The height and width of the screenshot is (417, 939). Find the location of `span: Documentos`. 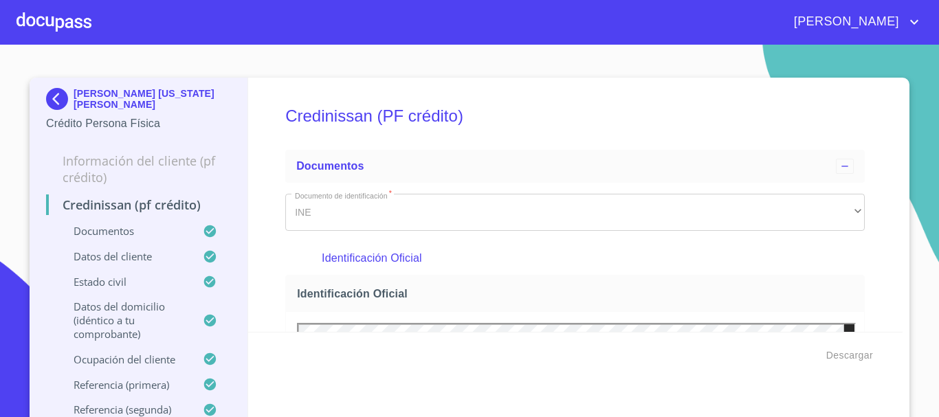

span: Documentos is located at coordinates (330, 166).